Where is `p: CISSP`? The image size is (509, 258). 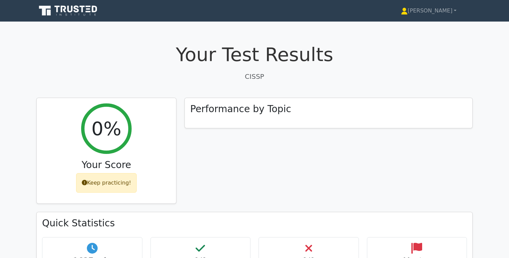 p: CISSP is located at coordinates (255, 76).